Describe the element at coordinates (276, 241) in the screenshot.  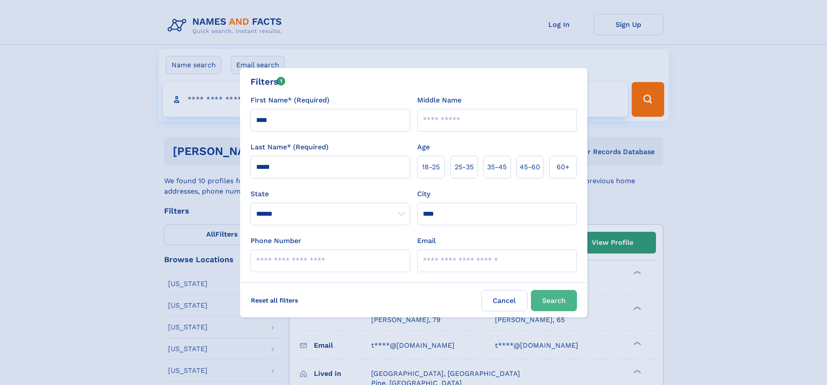
I see `label: Phone Number` at that location.